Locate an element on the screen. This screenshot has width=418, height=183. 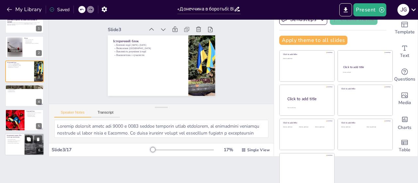
div: Slide 3 is located at coordinates (126, 29).